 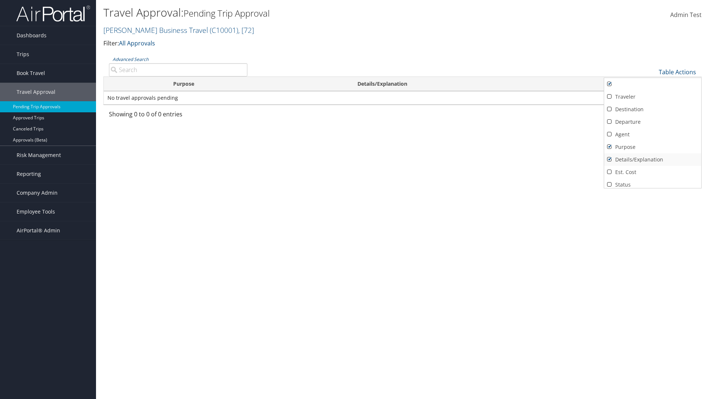 I want to click on span: Book Travel, so click(x=31, y=73).